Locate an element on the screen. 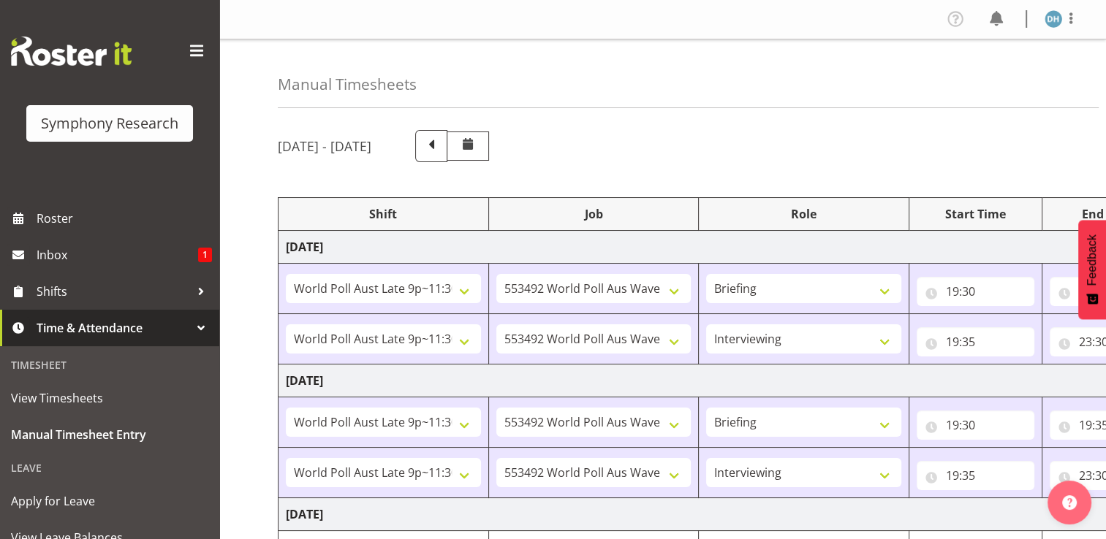 The image size is (1106, 539). span: Apply for Leave is located at coordinates (110, 501).